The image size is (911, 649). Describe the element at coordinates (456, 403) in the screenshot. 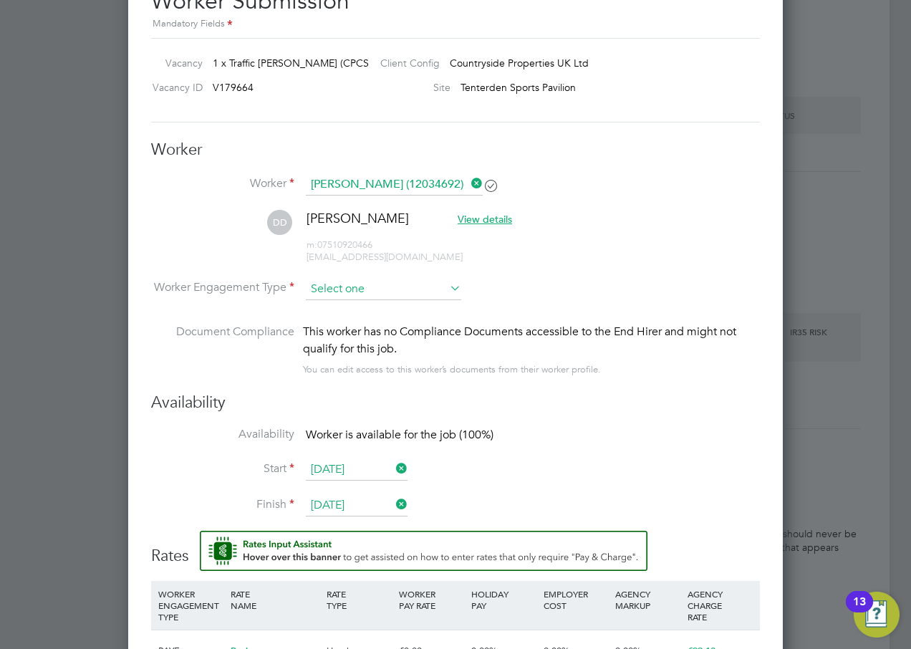

I see `h3: Availability` at that location.